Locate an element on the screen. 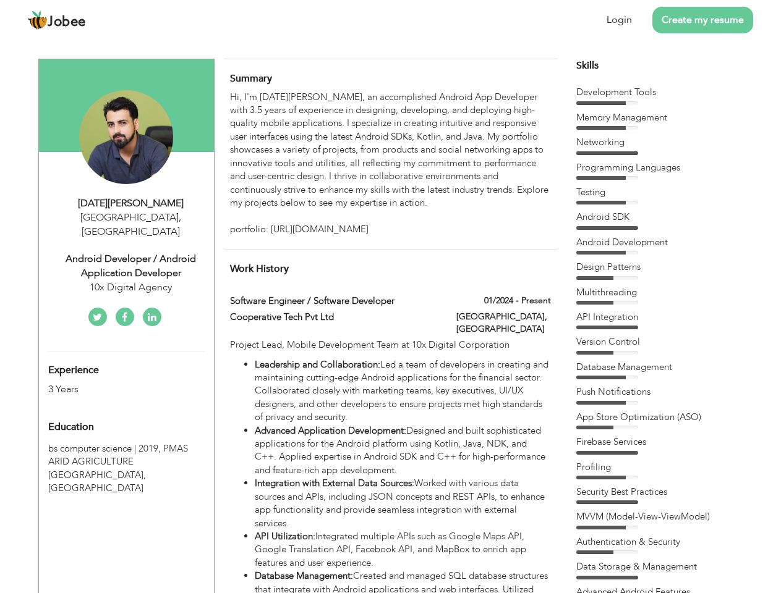 This screenshot has height=593, width=781. li: Integrated multiple APIs such as Google Maps API, Google Translation API, Facebook API, and MapBo... is located at coordinates (402, 550).